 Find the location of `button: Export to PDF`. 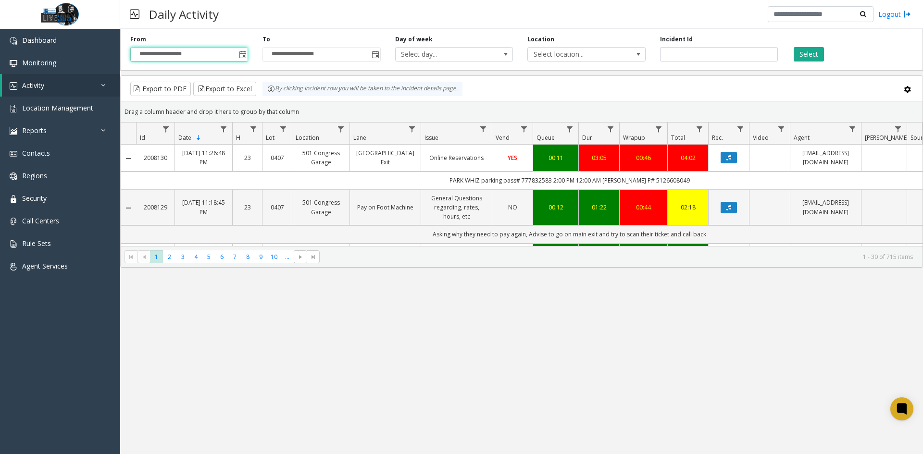

button: Export to PDF is located at coordinates (161, 89).